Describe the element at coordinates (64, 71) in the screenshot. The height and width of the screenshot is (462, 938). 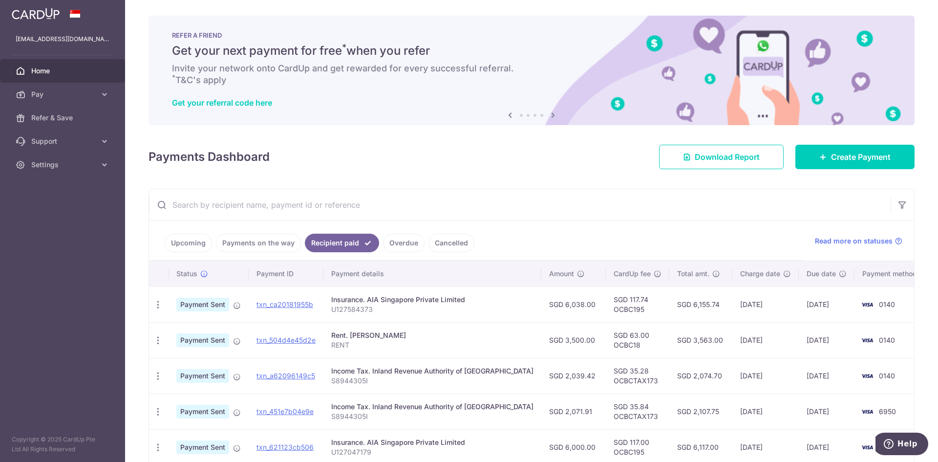
I see `span: Home` at that location.